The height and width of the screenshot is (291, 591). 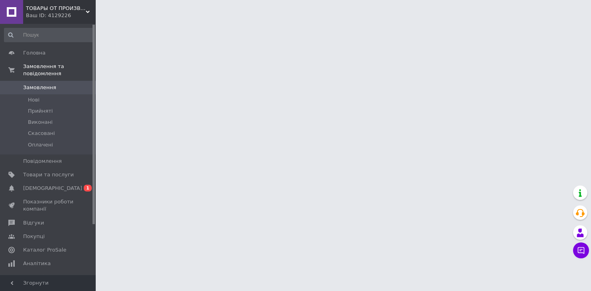 What do you see at coordinates (40, 145) in the screenshot?
I see `span: Оплачені` at bounding box center [40, 145].